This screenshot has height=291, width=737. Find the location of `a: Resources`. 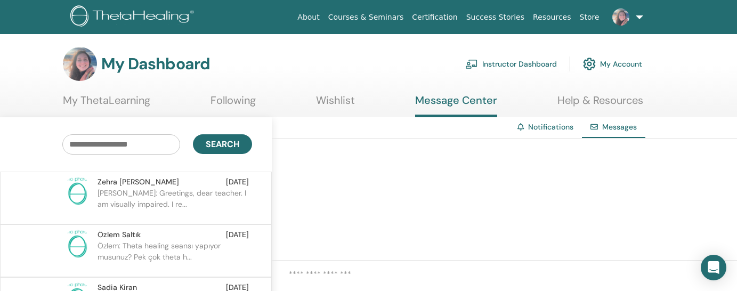

a: Resources is located at coordinates (552, 17).